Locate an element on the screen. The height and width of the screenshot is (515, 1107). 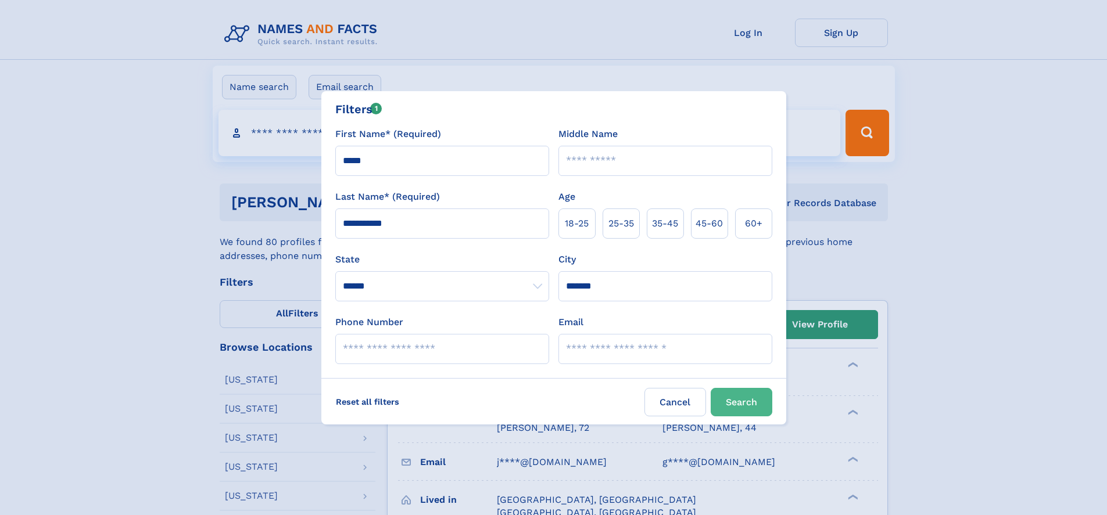
label: State is located at coordinates (442, 260).